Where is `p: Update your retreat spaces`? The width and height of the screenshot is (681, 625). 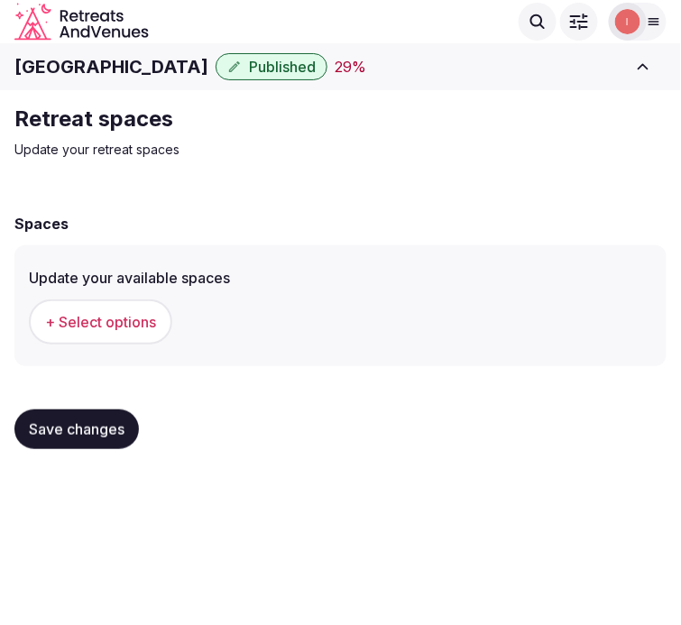
p: Update your retreat spaces is located at coordinates (317, 150).